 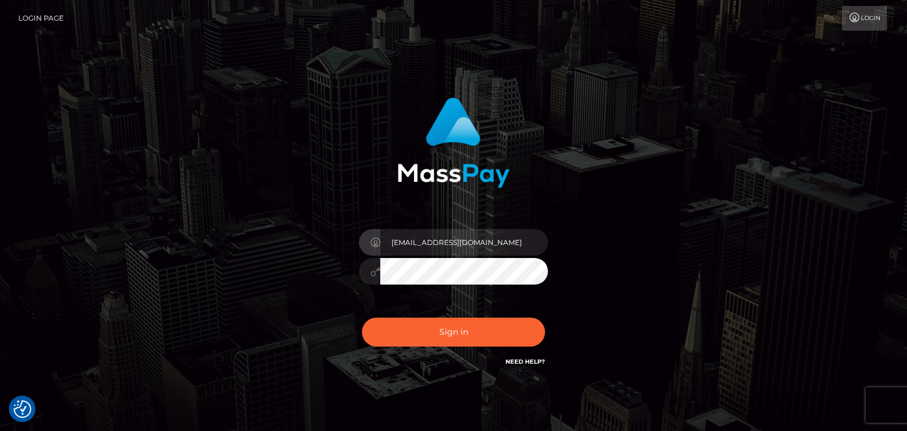 I want to click on img: MassPay Login, so click(x=453, y=142).